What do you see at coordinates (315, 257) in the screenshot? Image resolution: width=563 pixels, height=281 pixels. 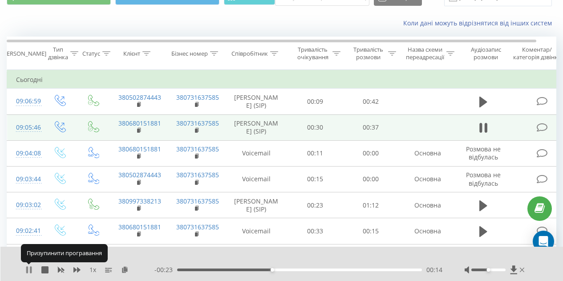 I see `td: 00:05` at bounding box center [315, 257].